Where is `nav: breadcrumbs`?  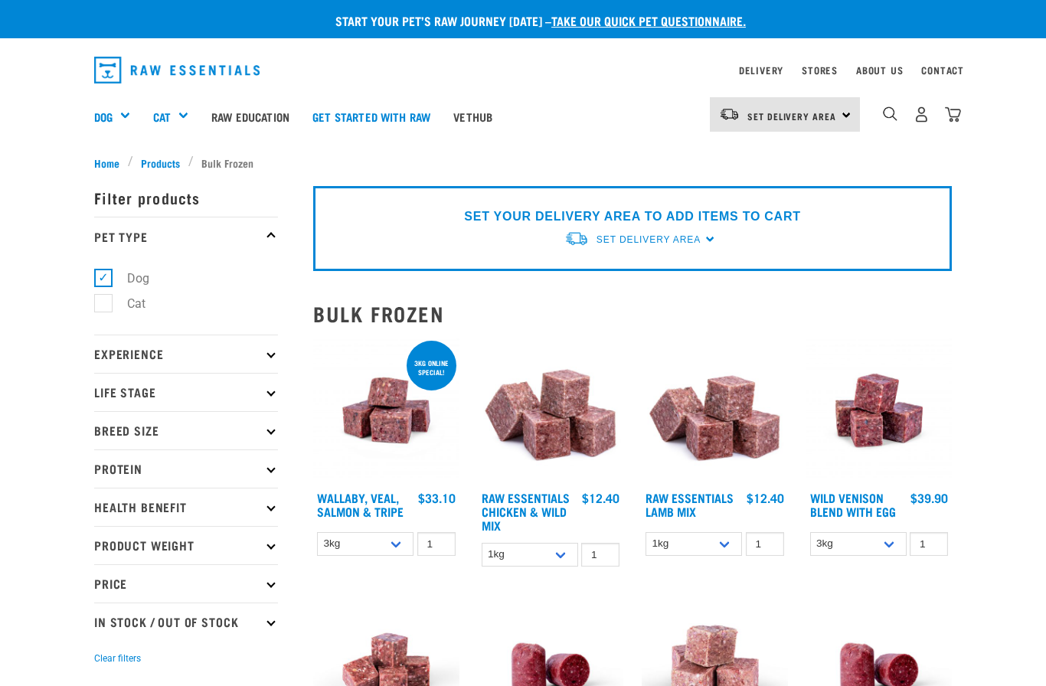 nav: breadcrumbs is located at coordinates (523, 162).